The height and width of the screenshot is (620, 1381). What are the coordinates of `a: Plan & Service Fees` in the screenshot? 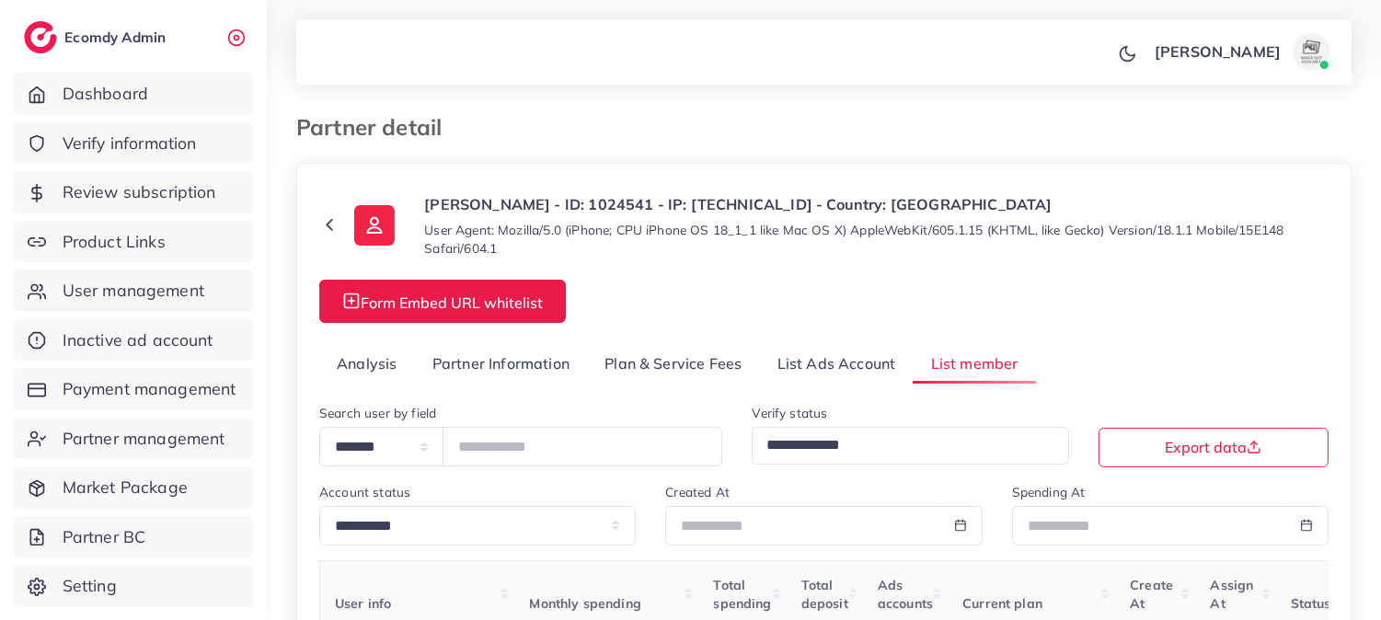 It's located at (673, 364).